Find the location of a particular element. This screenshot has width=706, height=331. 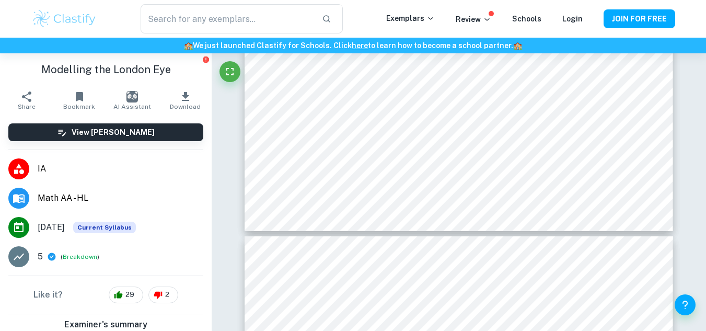

img: AI Assistant is located at coordinates (132, 97).